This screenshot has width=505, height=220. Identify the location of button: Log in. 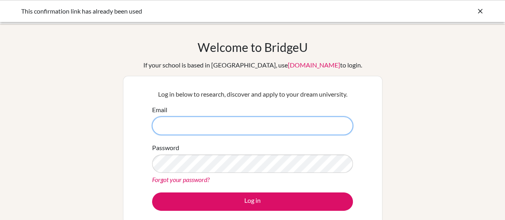
(252, 202).